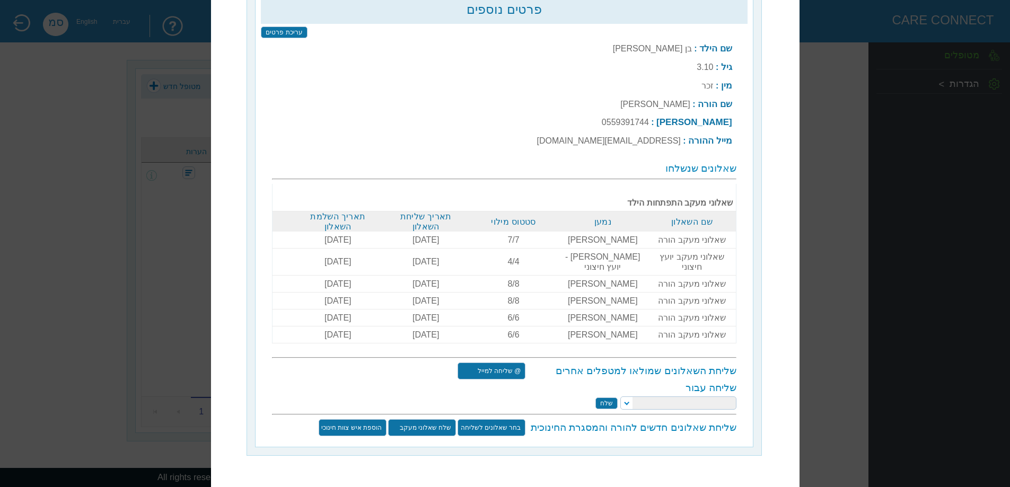 This screenshot has width=1010, height=487. I want to click on h3: שליחת השאלונים שמולאו למטפלים אחרים, so click(632, 371).